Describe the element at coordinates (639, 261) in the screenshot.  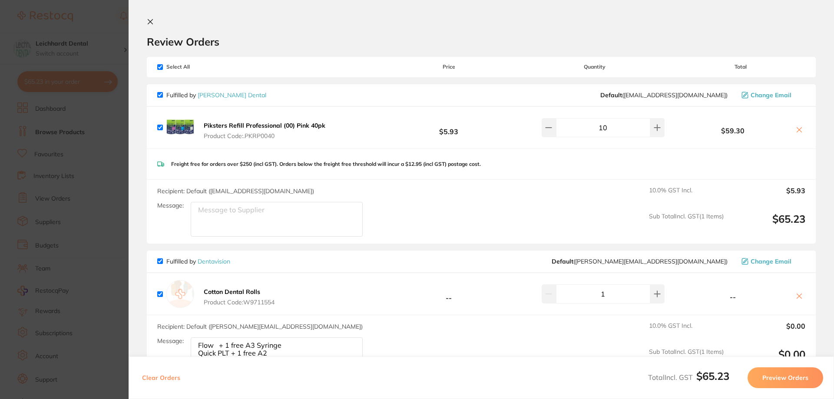
I see `span: john@dentavision.com.au` at that location.